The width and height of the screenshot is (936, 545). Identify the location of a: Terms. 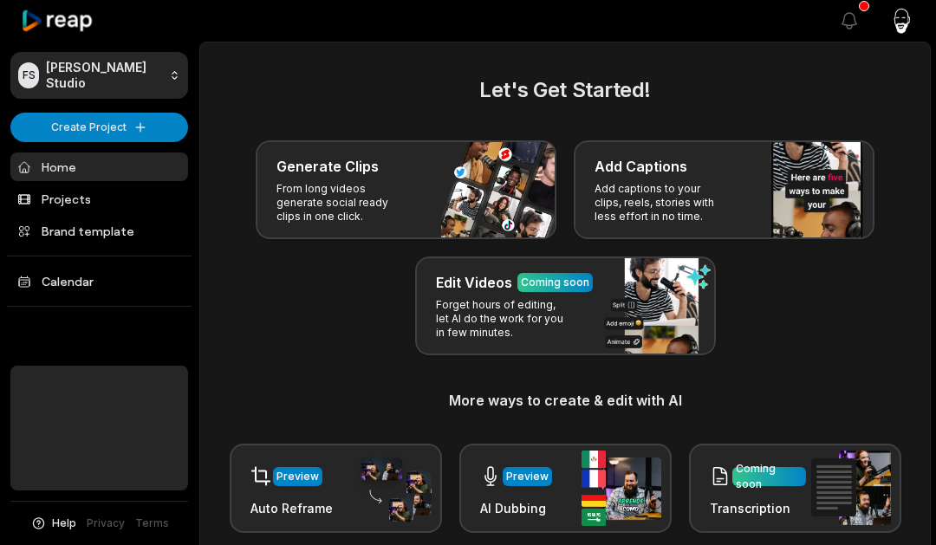
(152, 523).